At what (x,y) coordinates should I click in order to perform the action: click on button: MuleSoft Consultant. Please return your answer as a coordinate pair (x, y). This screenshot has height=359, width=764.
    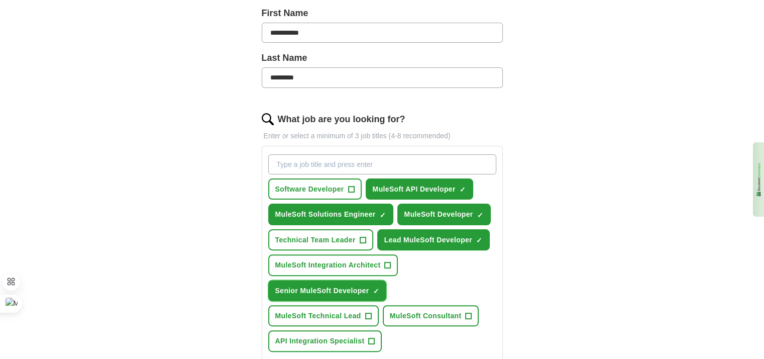
    Looking at the image, I should click on (431, 315).